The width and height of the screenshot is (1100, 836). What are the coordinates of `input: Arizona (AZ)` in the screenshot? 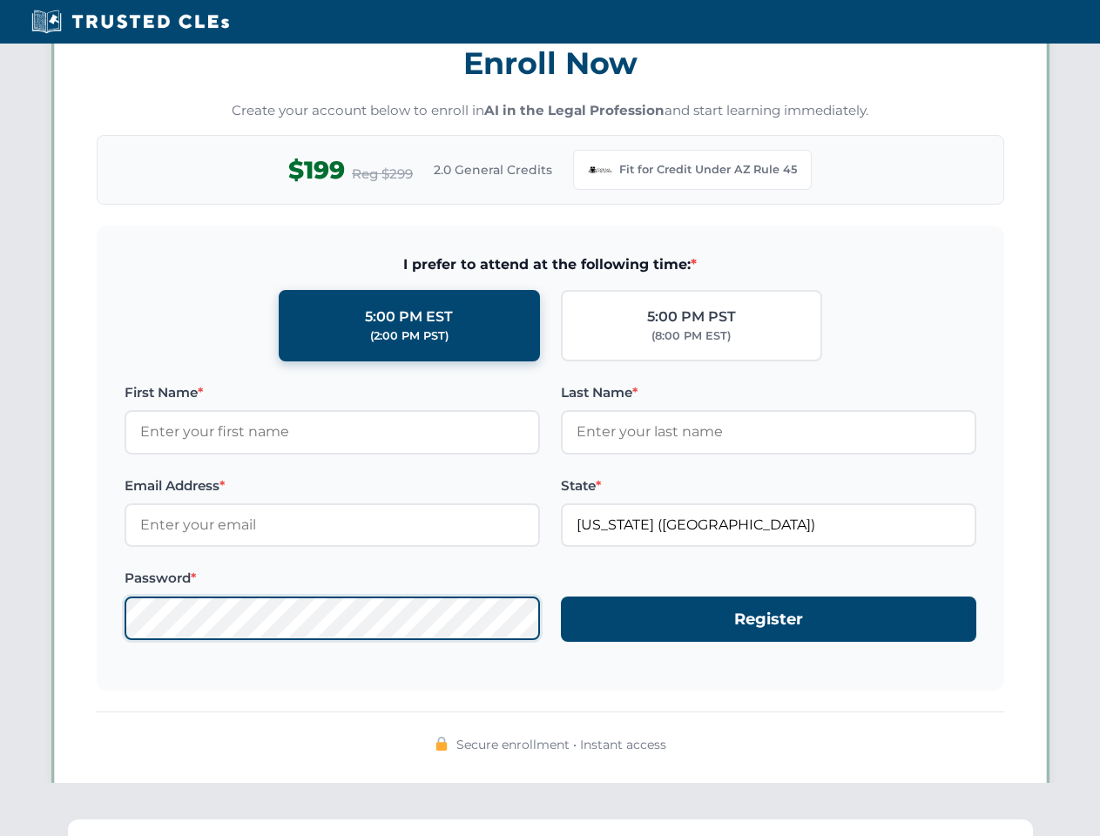 It's located at (768, 525).